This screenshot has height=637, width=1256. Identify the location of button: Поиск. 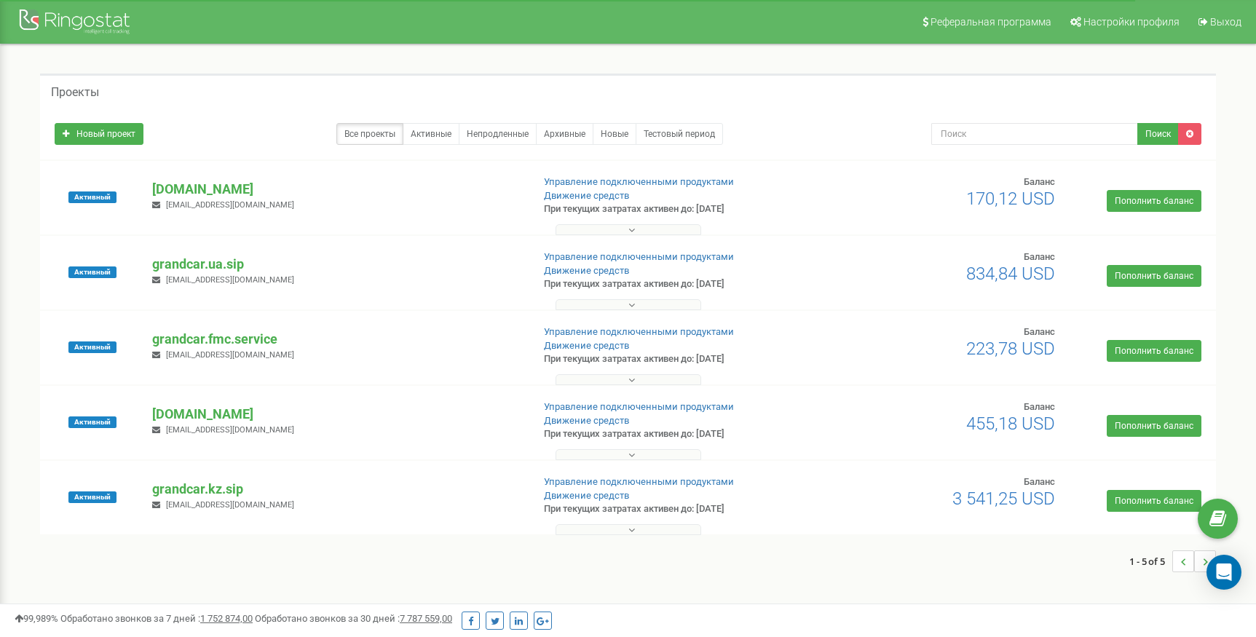
(1158, 134).